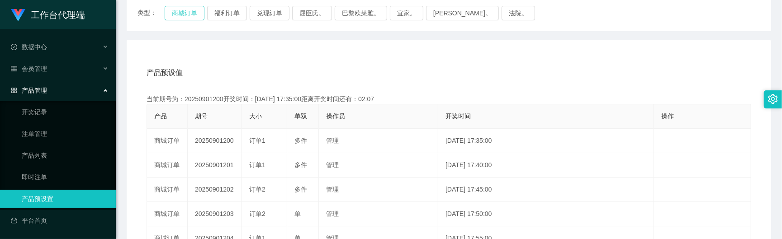 The height and width of the screenshot is (239, 782). What do you see at coordinates (65, 112) in the screenshot?
I see `a: 开奖记录` at bounding box center [65, 112].